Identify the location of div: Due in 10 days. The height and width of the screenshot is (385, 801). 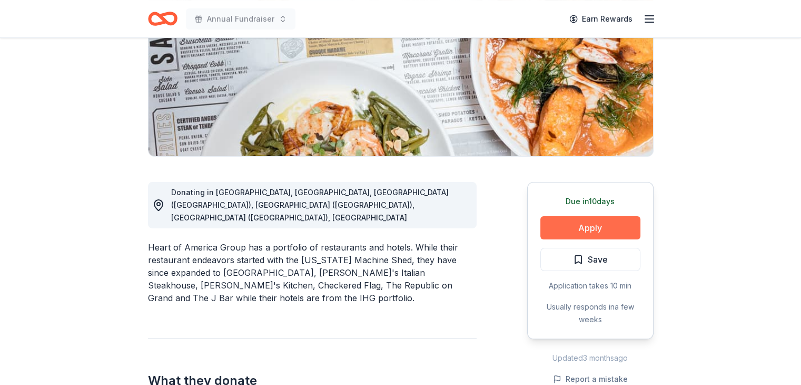
(591, 201).